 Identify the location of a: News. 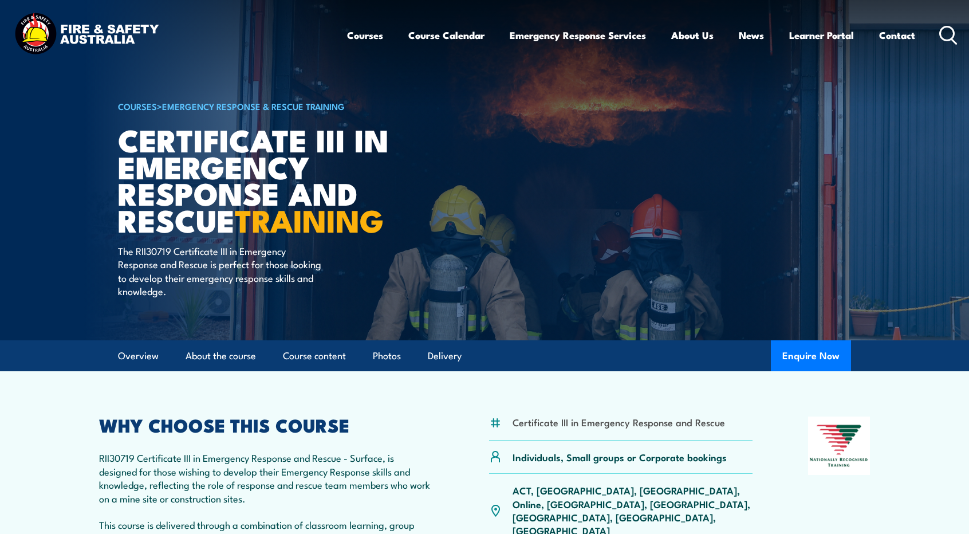
(751, 35).